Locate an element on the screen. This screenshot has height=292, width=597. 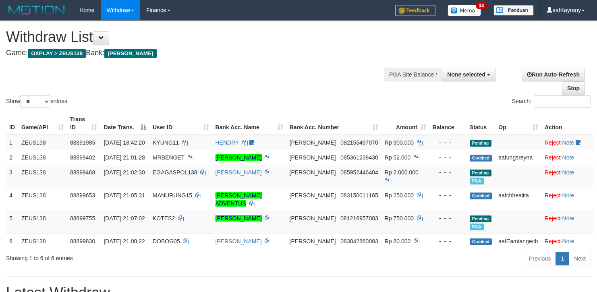
img: Button%20Memo.svg is located at coordinates (464, 10).